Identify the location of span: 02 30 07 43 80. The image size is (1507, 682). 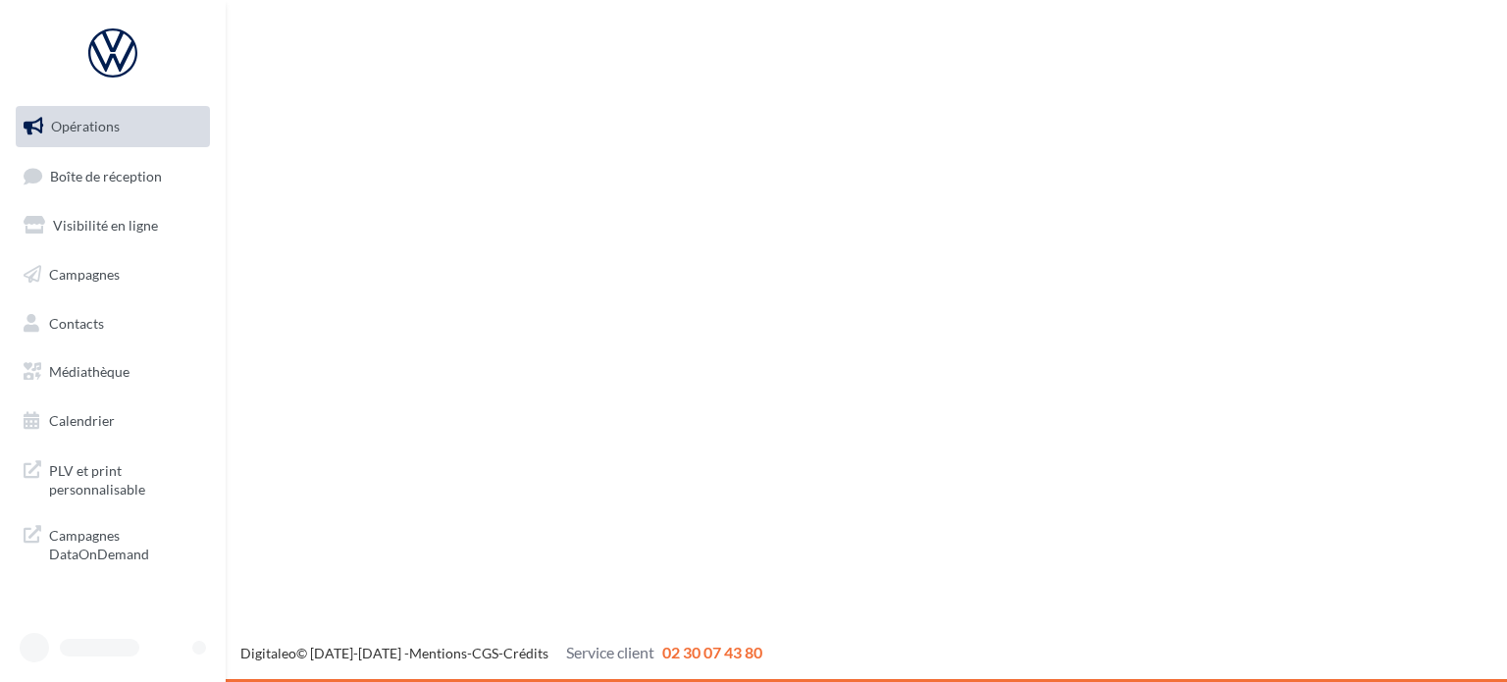
(712, 651).